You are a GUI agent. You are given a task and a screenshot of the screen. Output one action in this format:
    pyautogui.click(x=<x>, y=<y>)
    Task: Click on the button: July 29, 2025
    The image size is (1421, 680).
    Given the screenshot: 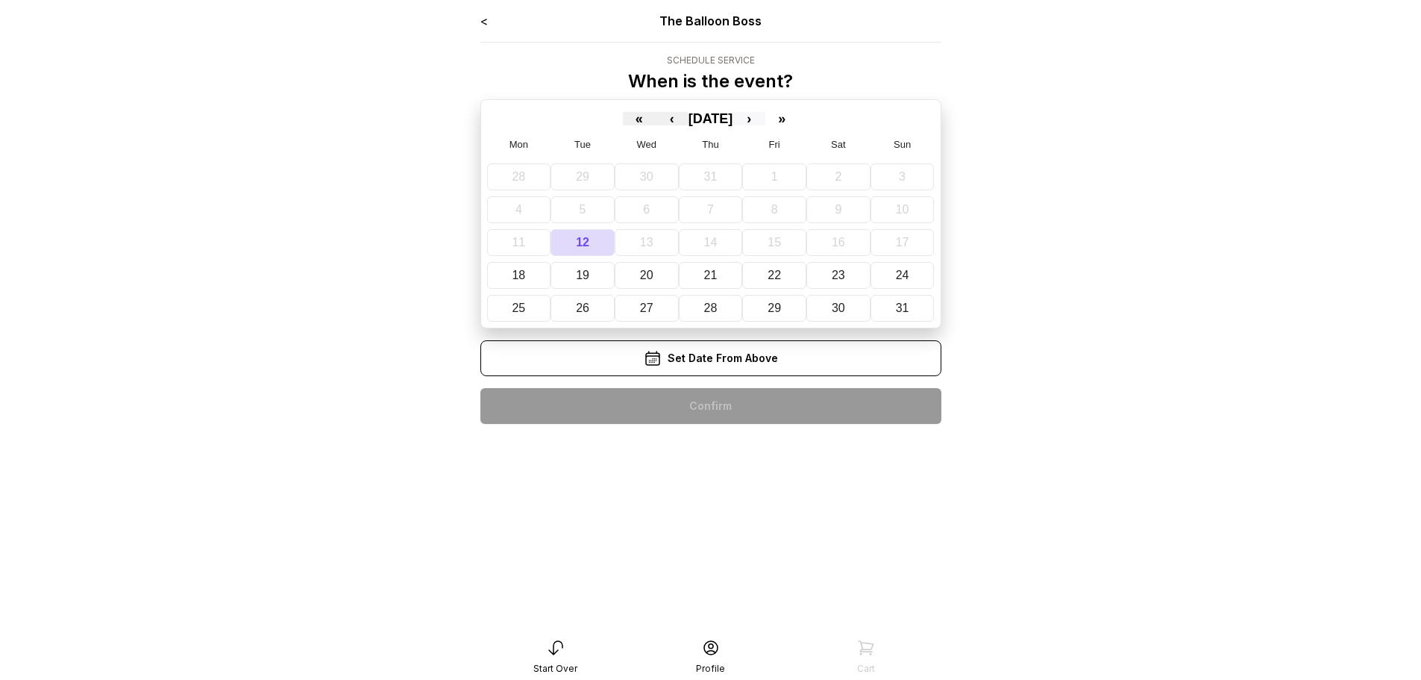 What is the action you would take?
    pyautogui.click(x=583, y=177)
    